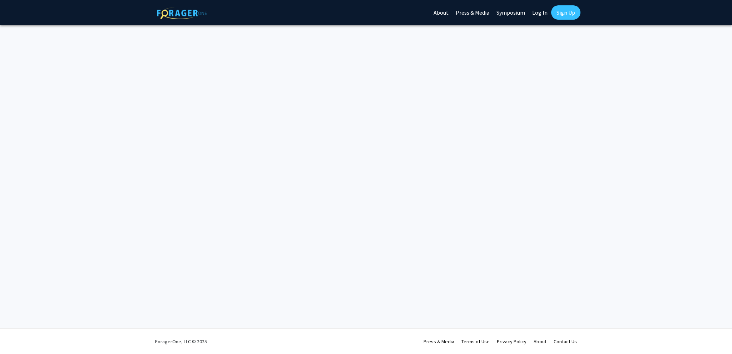 This screenshot has height=354, width=732. I want to click on a: Press & Media, so click(439, 342).